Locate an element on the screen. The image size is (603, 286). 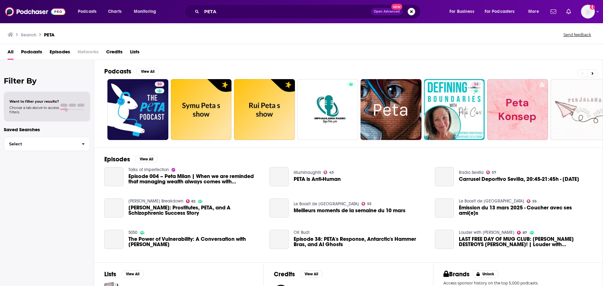
h3: Search is located at coordinates (29, 35).